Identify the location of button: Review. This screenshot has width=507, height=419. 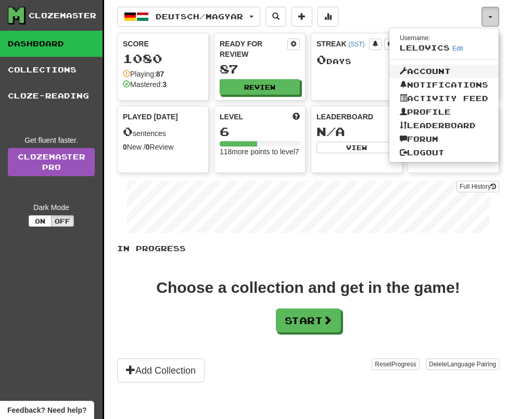
(260, 87).